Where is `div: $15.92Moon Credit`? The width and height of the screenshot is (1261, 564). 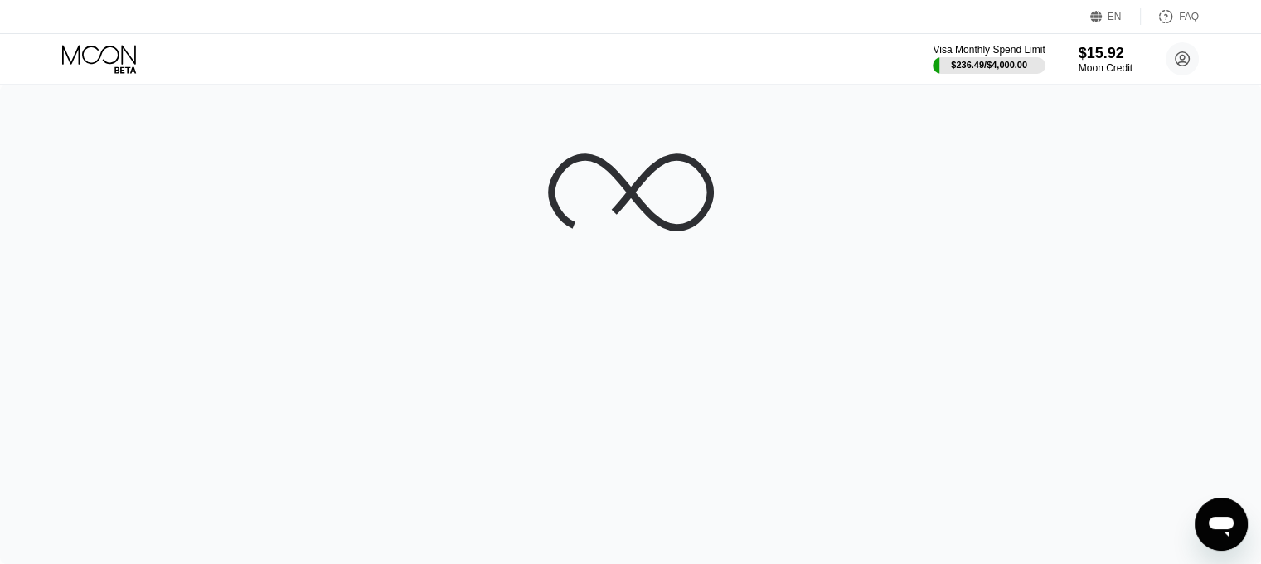 div: $15.92Moon Credit is located at coordinates (1105, 59).